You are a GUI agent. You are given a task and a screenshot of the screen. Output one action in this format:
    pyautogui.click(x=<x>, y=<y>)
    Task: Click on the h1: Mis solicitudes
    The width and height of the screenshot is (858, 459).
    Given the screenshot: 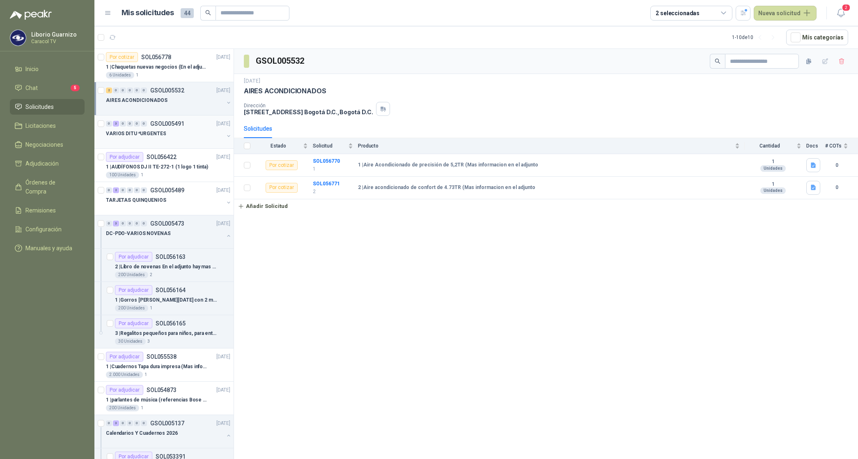 What is the action you would take?
    pyautogui.click(x=148, y=13)
    